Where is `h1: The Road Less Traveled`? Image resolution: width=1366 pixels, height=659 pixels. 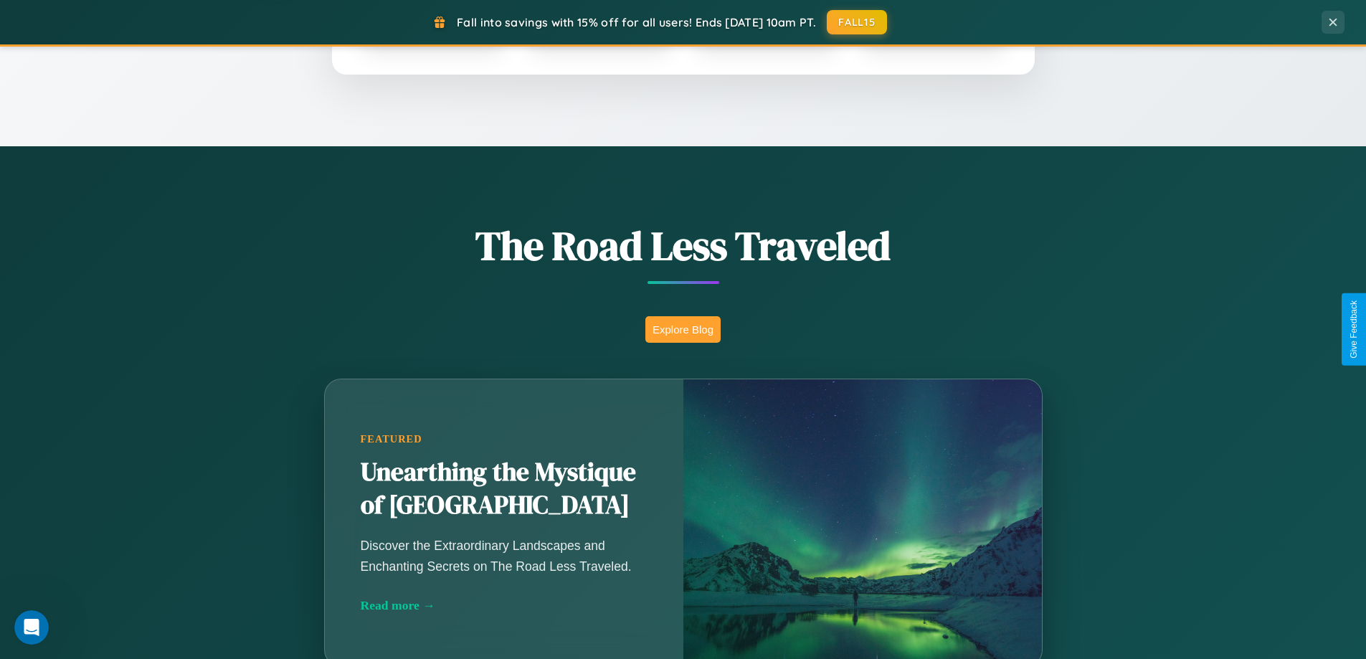 h1: The Road Less Traveled is located at coordinates (683, 245).